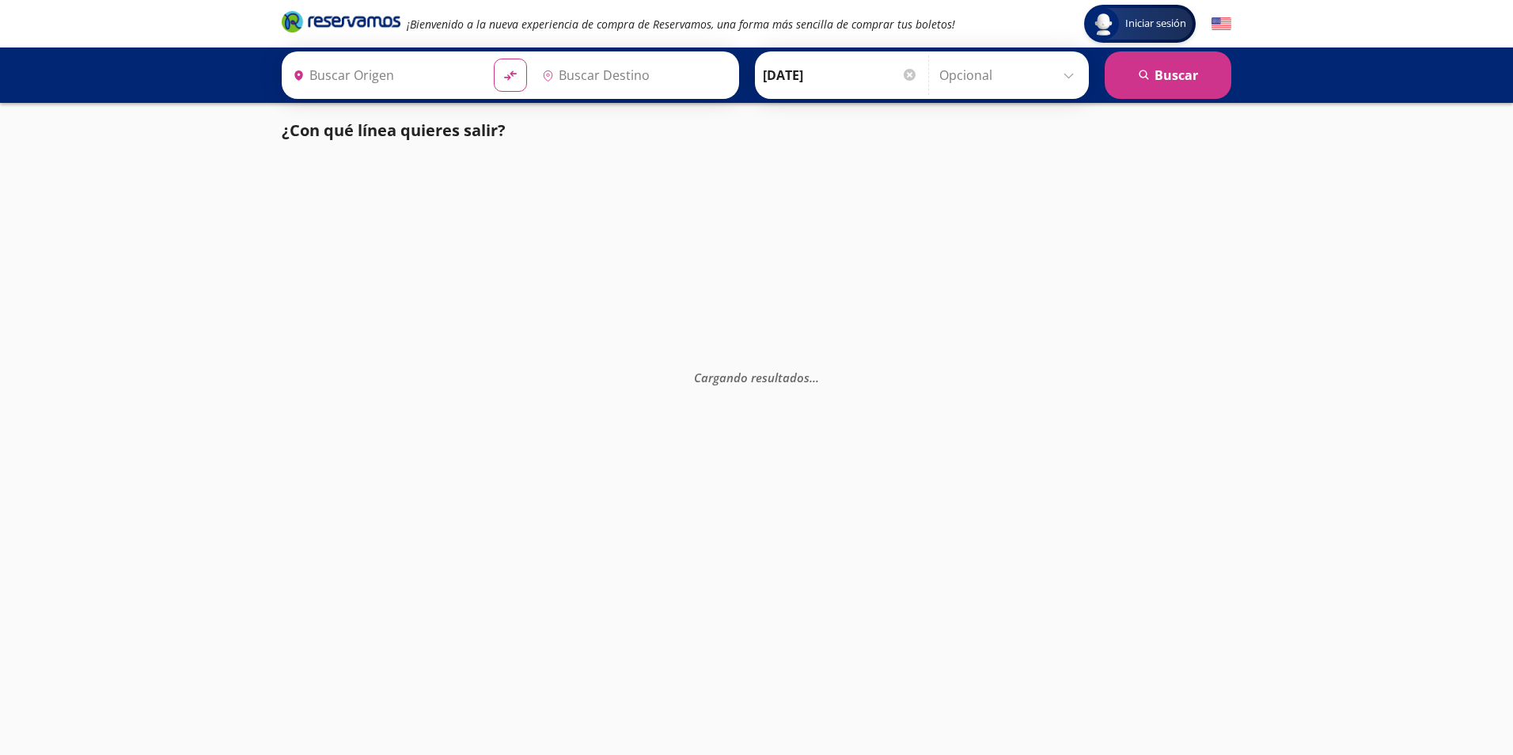 Image resolution: width=1513 pixels, height=755 pixels. What do you see at coordinates (633, 75) in the screenshot?
I see `input: Buscar Destino` at bounding box center [633, 75].